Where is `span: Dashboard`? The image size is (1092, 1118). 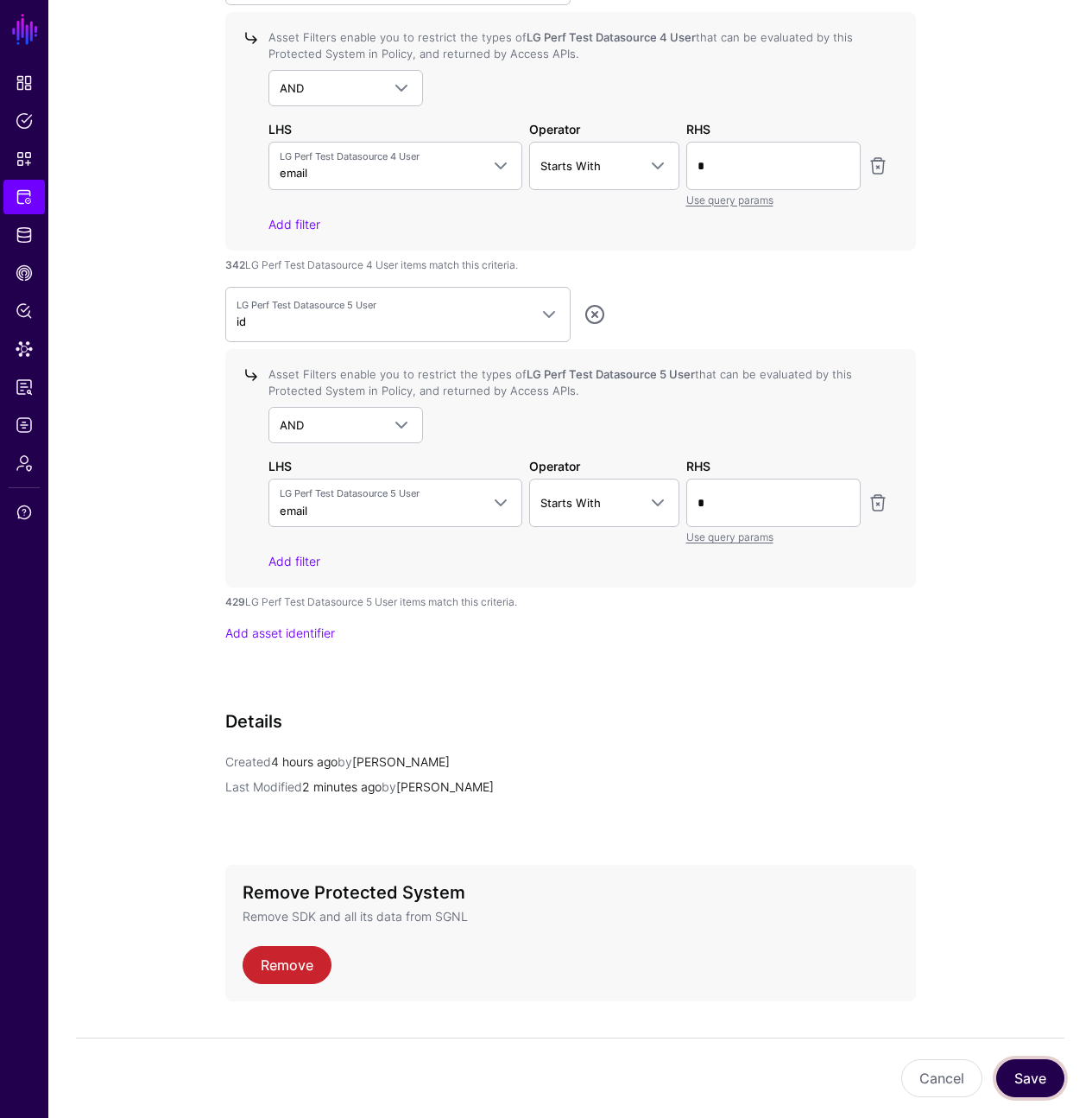
span: Dashboard is located at coordinates (25, 82).